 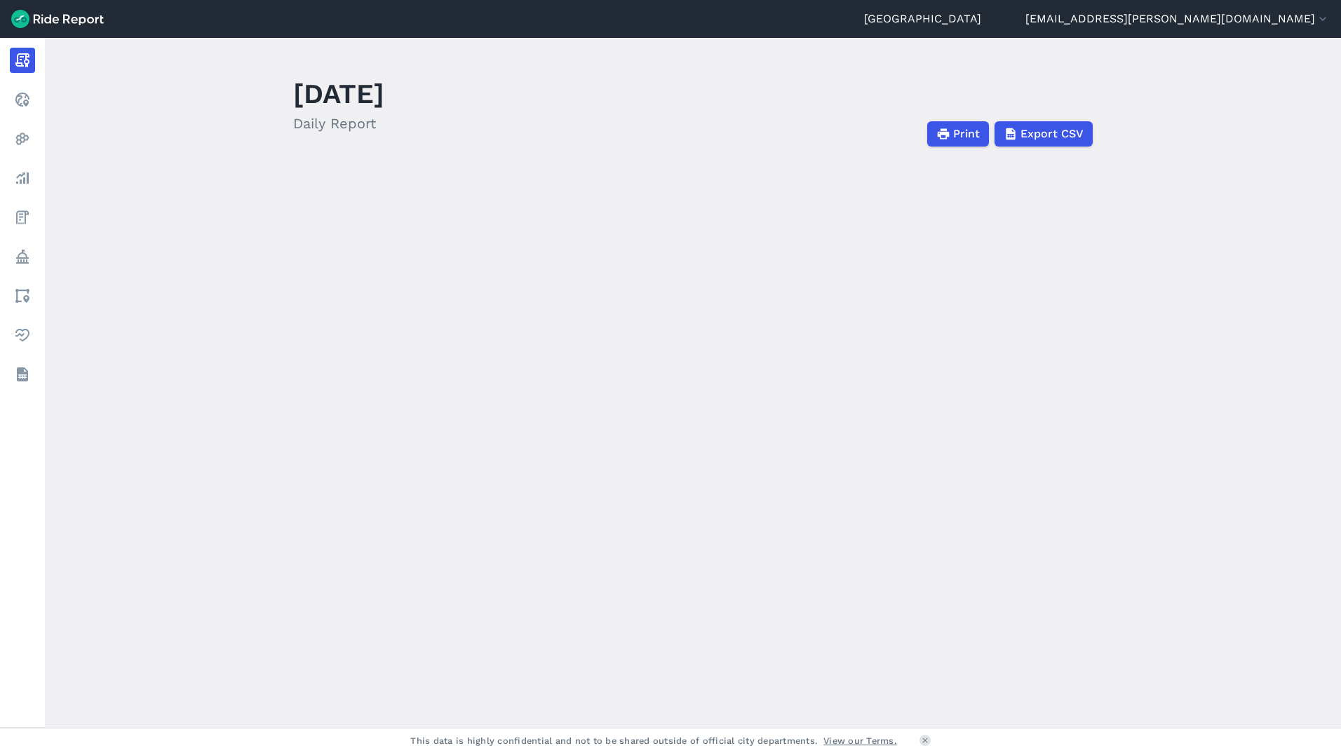 I want to click on a: Analyze, so click(x=22, y=178).